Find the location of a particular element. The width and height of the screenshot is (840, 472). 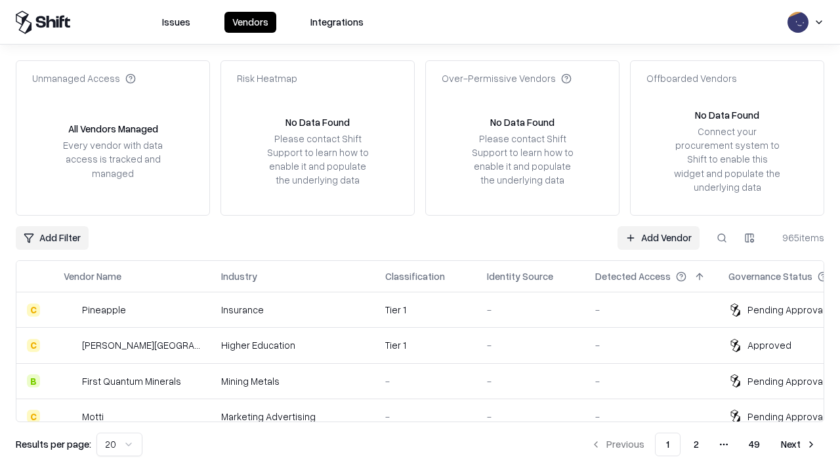

div: Approved is located at coordinates (769, 345).